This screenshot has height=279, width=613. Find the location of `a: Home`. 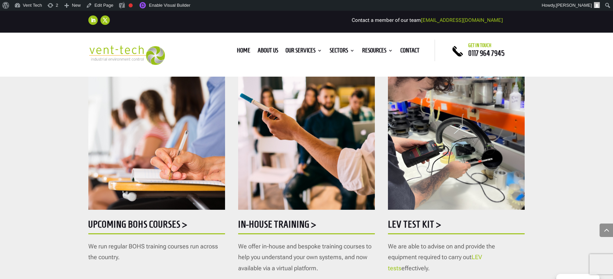

a: Home is located at coordinates (244, 52).